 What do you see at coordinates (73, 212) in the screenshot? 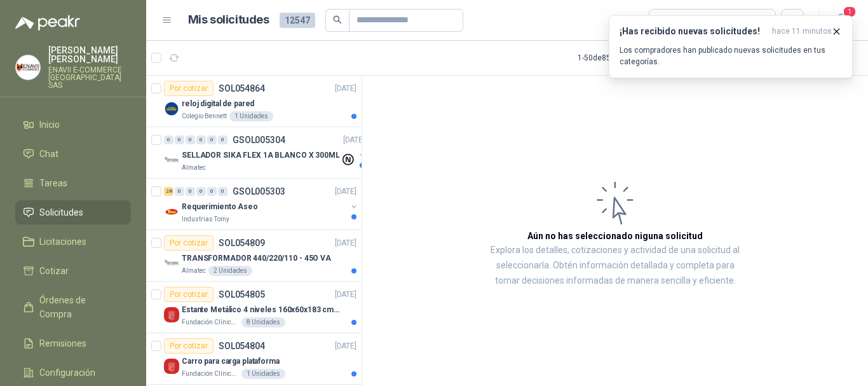
I see `a: Solicitudes` at bounding box center [73, 212].